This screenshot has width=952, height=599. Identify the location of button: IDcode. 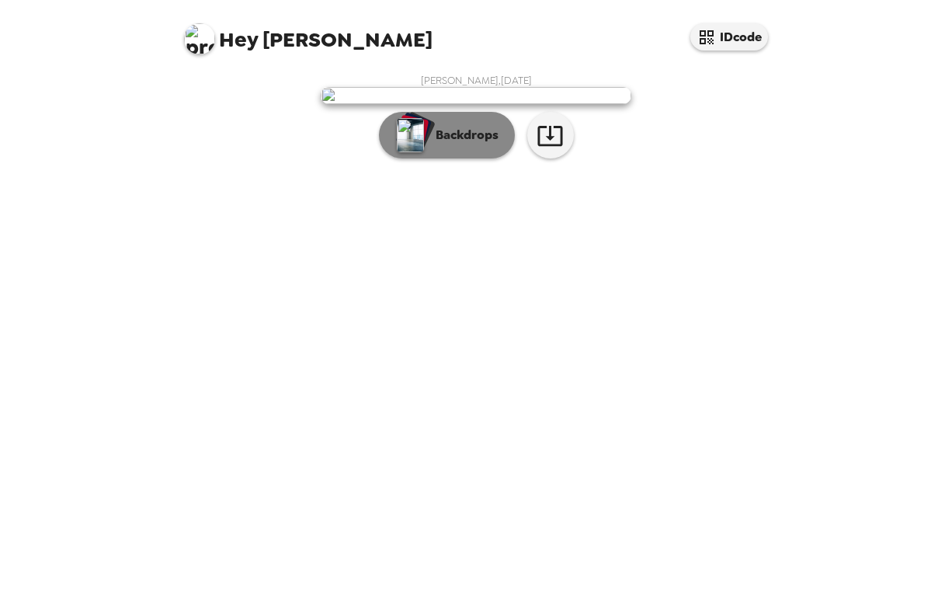
(729, 36).